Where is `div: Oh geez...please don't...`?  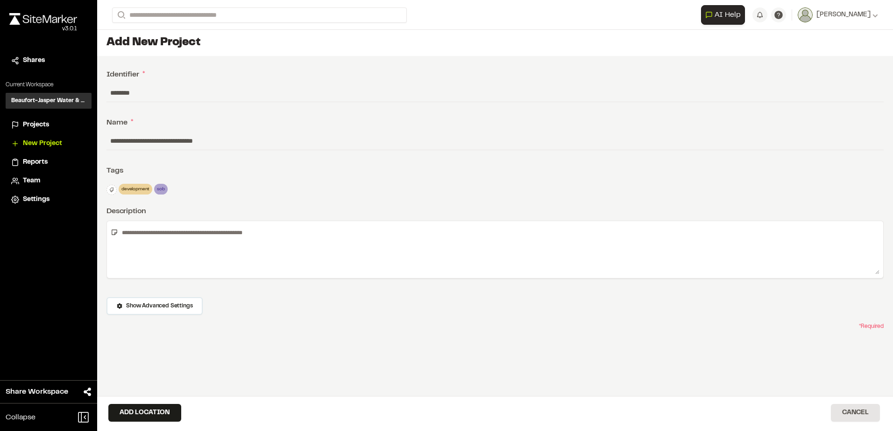 div: Oh geez...please don't... is located at coordinates (43, 29).